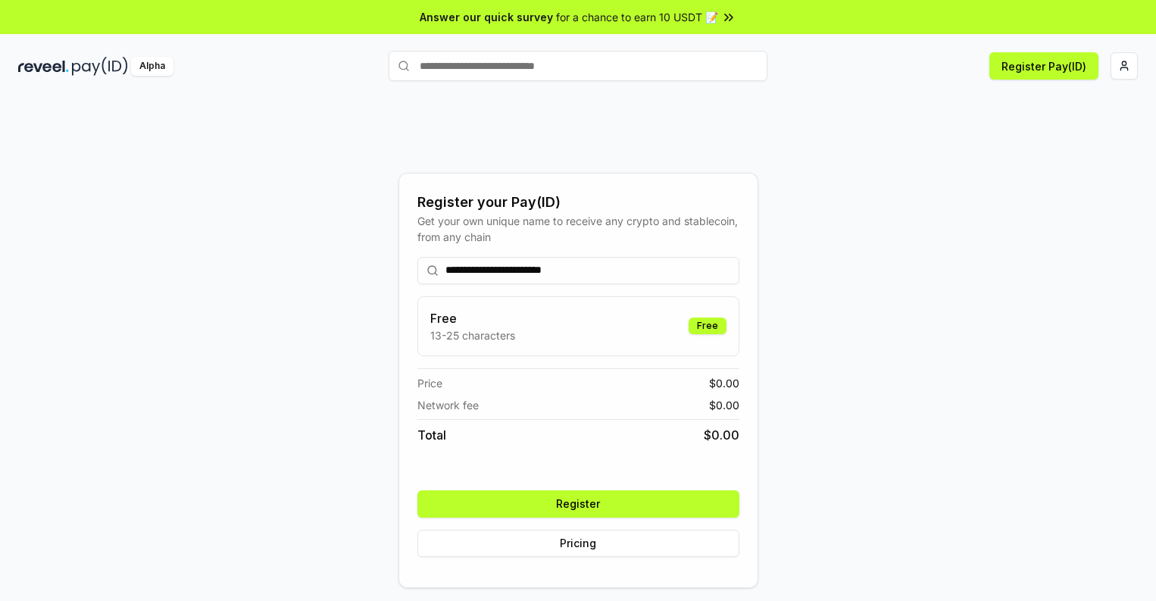 Image resolution: width=1156 pixels, height=601 pixels. I want to click on h3: Free, so click(473, 318).